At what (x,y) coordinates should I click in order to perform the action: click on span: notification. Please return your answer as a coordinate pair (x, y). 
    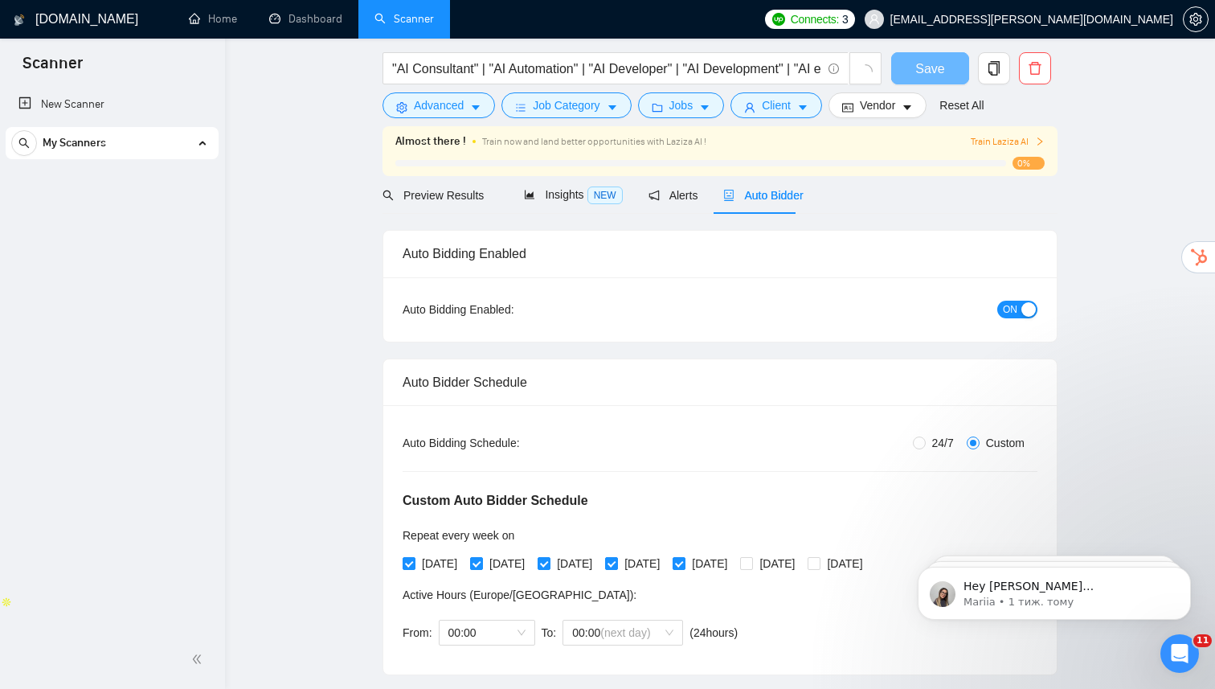
    Looking at the image, I should click on (654, 195).